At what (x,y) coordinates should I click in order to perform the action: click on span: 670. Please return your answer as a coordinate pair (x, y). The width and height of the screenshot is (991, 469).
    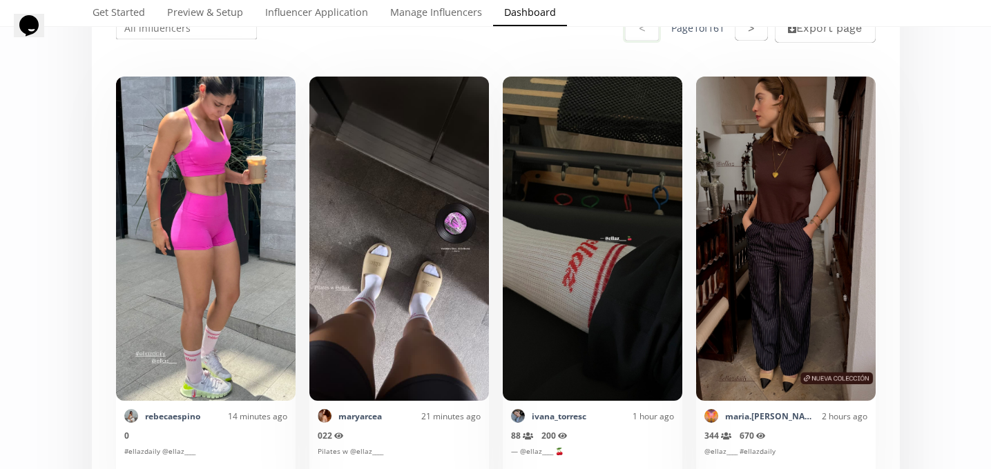
    Looking at the image, I should click on (753, 436).